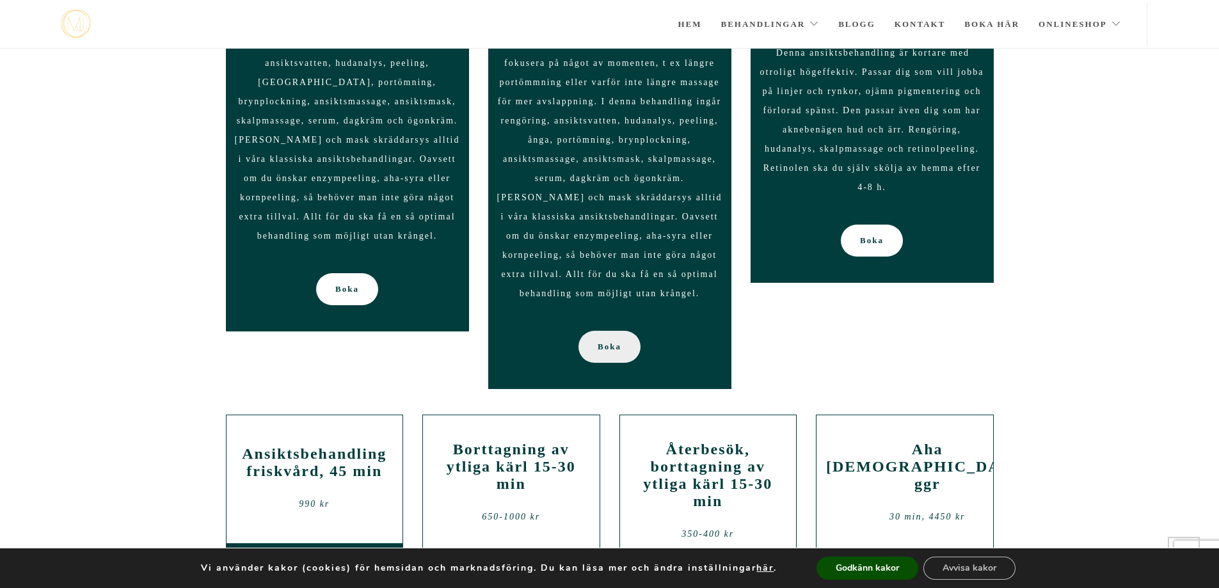 The height and width of the screenshot is (588, 1219). What do you see at coordinates (927, 517) in the screenshot?
I see `div: 30 min, 4450 kr` at bounding box center [927, 517].